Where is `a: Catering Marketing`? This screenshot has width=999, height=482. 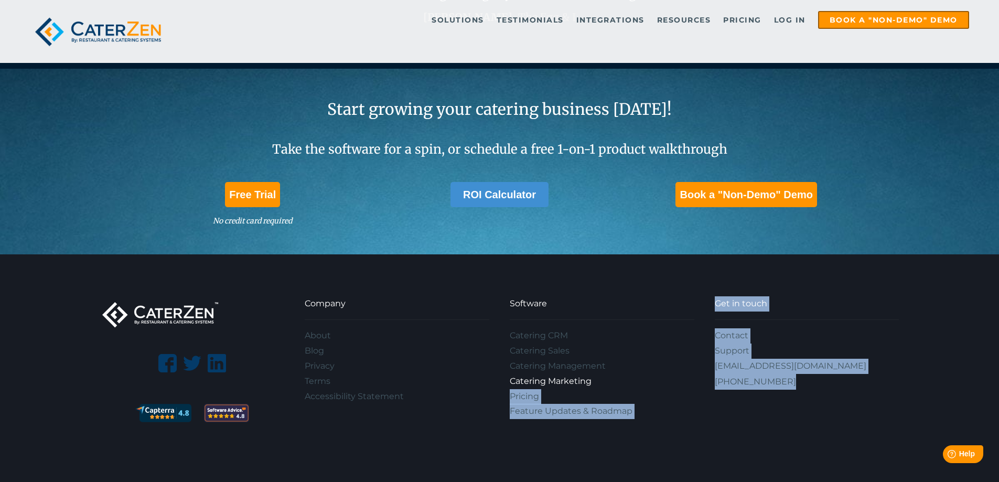 a: Catering Marketing is located at coordinates (602, 381).